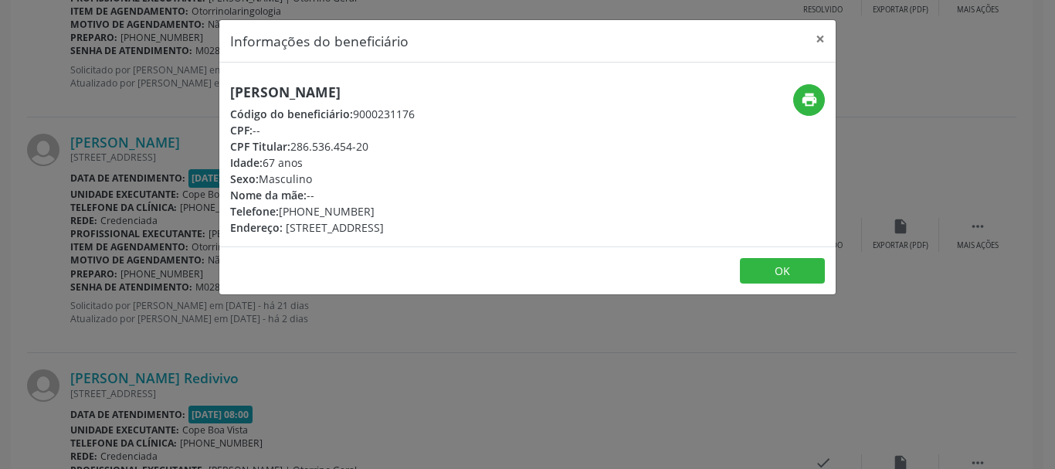 The height and width of the screenshot is (469, 1055). I want to click on div: 67 anos, so click(322, 162).